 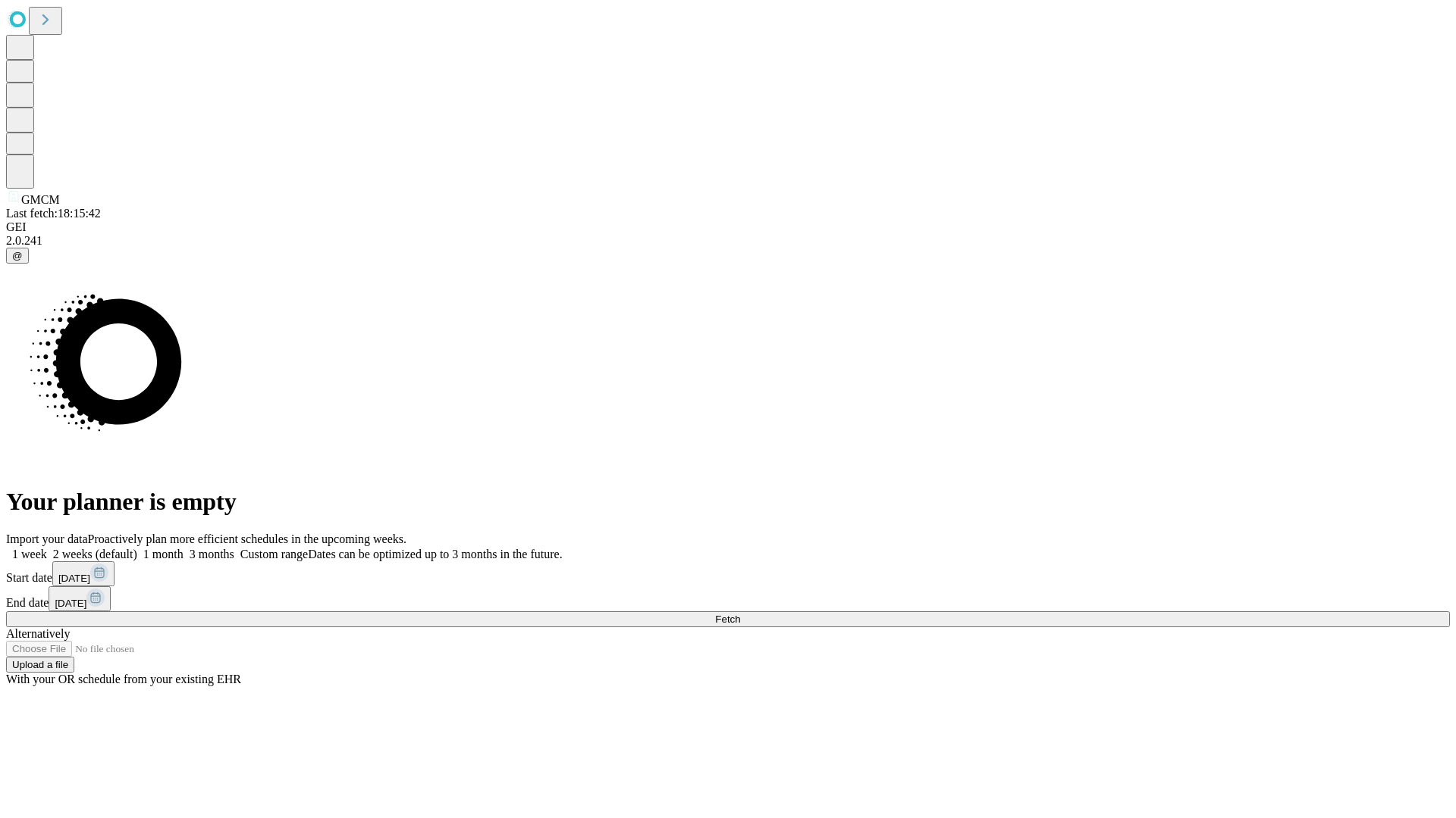 I want to click on button: Upload a file, so click(x=40, y=665).